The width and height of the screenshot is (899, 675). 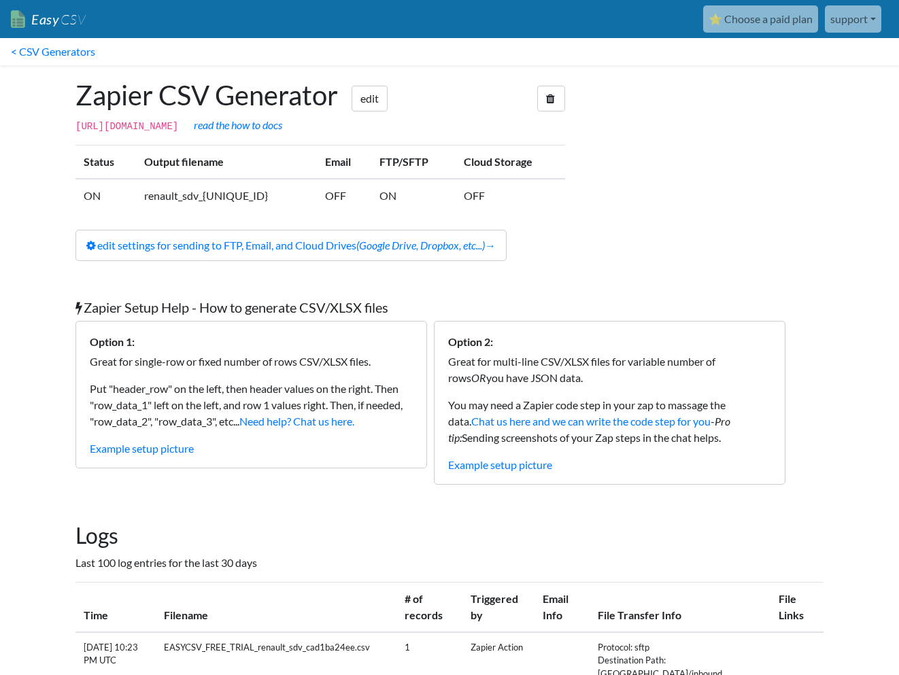 I want to click on th: Time, so click(x=116, y=607).